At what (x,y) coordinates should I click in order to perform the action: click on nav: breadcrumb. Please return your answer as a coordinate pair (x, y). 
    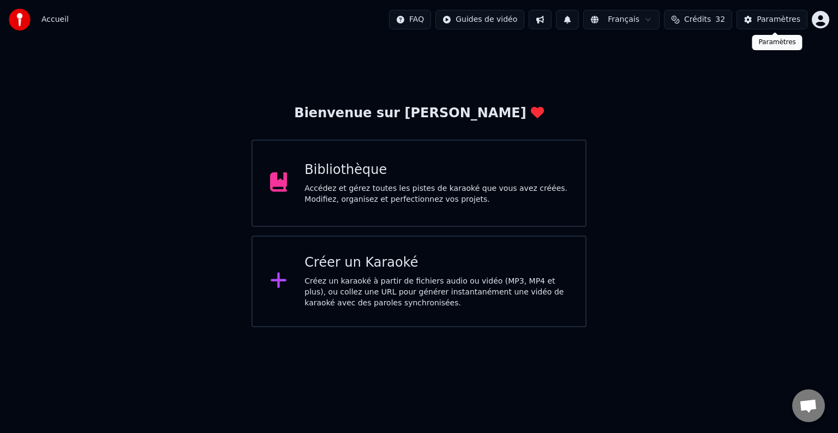
    Looking at the image, I should click on (55, 20).